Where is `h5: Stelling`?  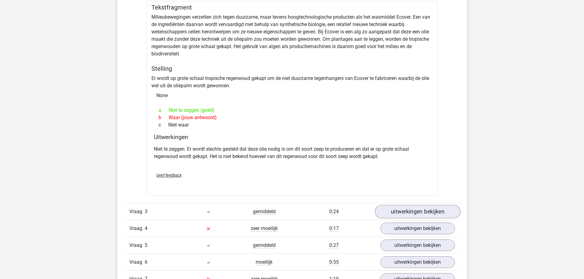 h5: Stelling is located at coordinates (292, 69).